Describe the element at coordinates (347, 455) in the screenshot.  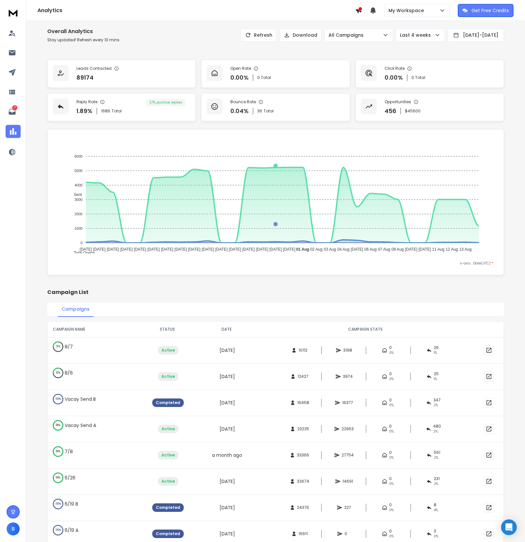
I see `span: 27754` at that location.